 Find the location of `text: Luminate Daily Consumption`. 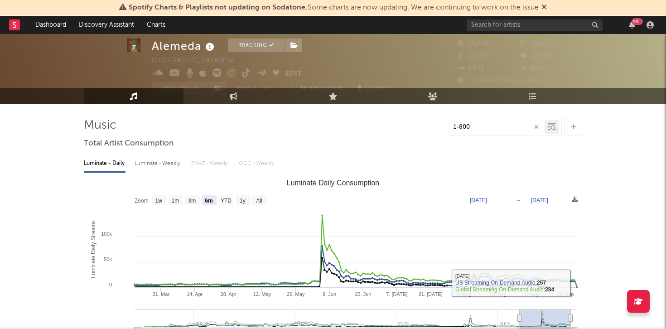

text: Luminate Daily Consumption is located at coordinates (333, 183).